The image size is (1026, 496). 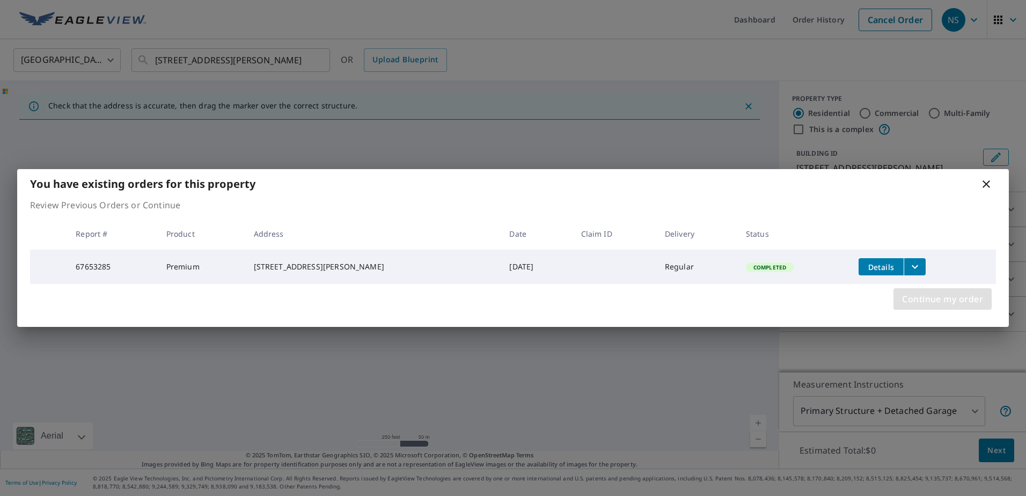 I want to click on th: Address, so click(x=373, y=233).